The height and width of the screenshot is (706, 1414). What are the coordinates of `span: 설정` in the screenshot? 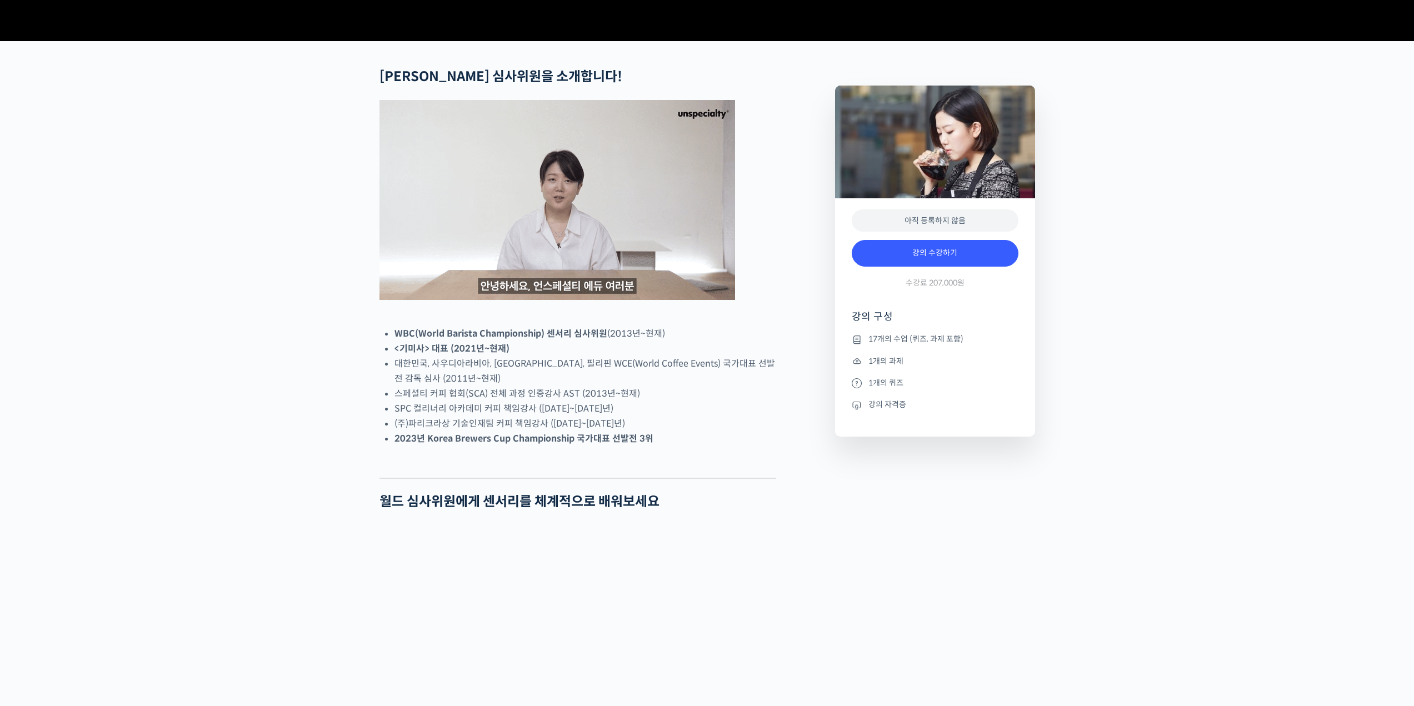 It's located at (178, 373).